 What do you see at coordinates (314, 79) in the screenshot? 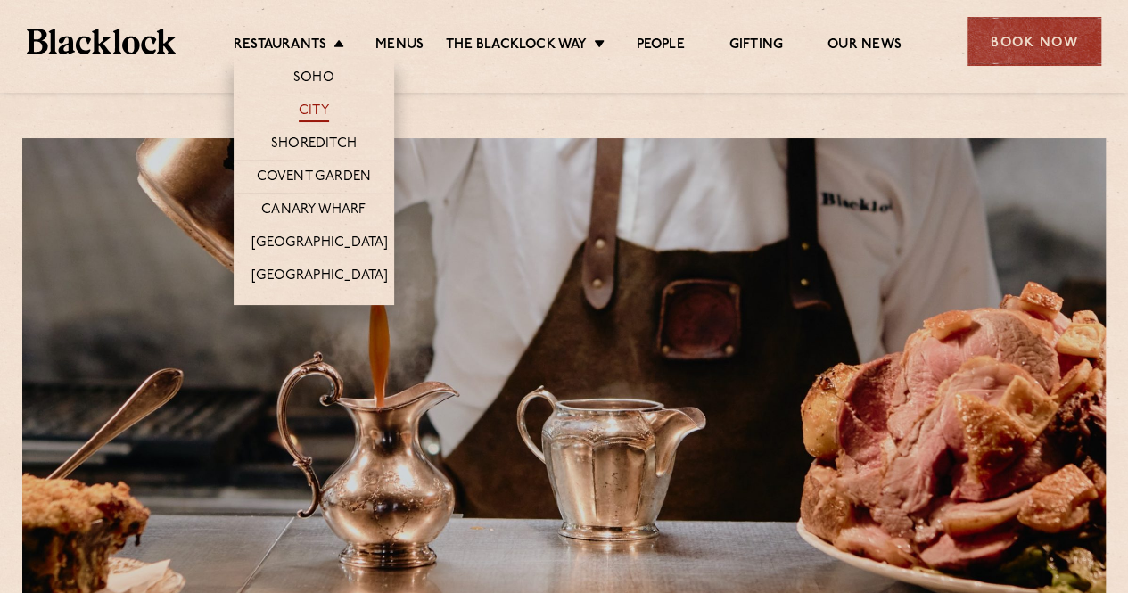
I see `a: Soho` at bounding box center [314, 79].